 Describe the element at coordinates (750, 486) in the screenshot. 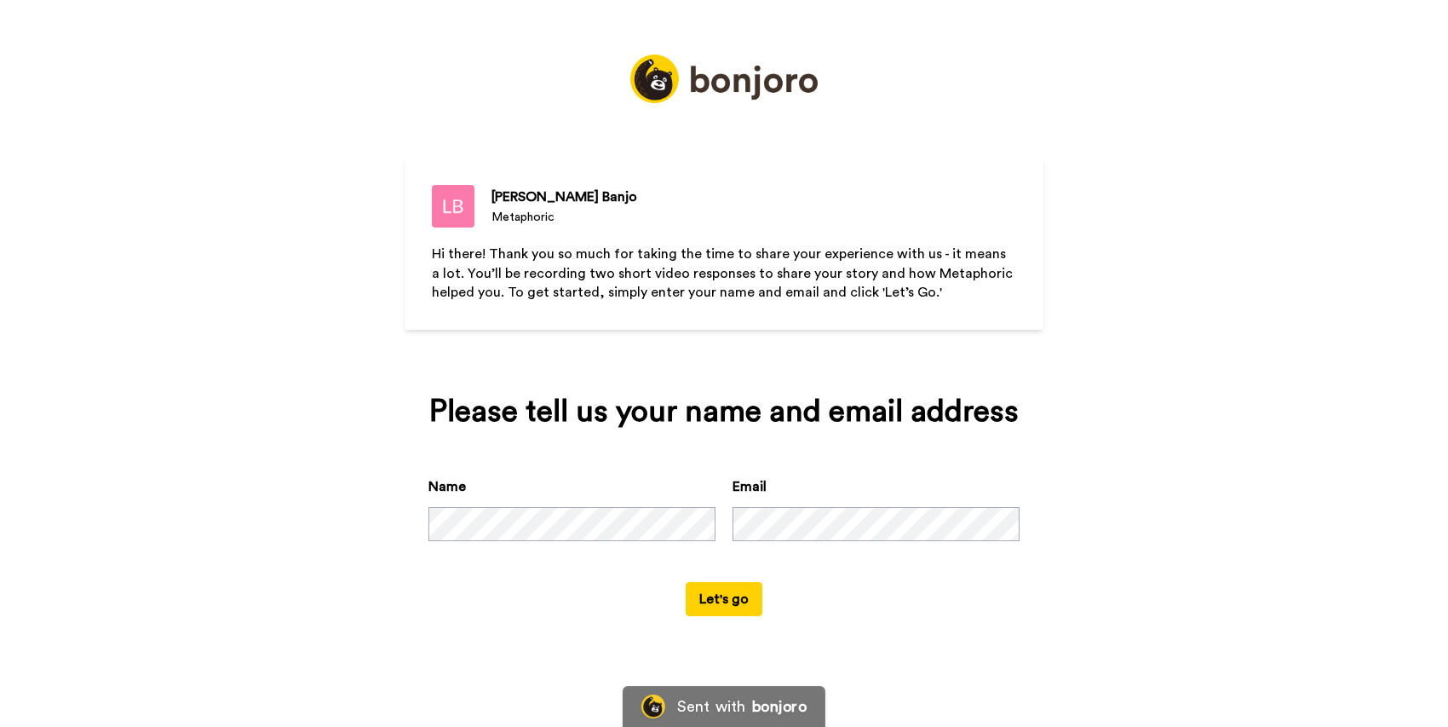

I see `label: Email` at that location.